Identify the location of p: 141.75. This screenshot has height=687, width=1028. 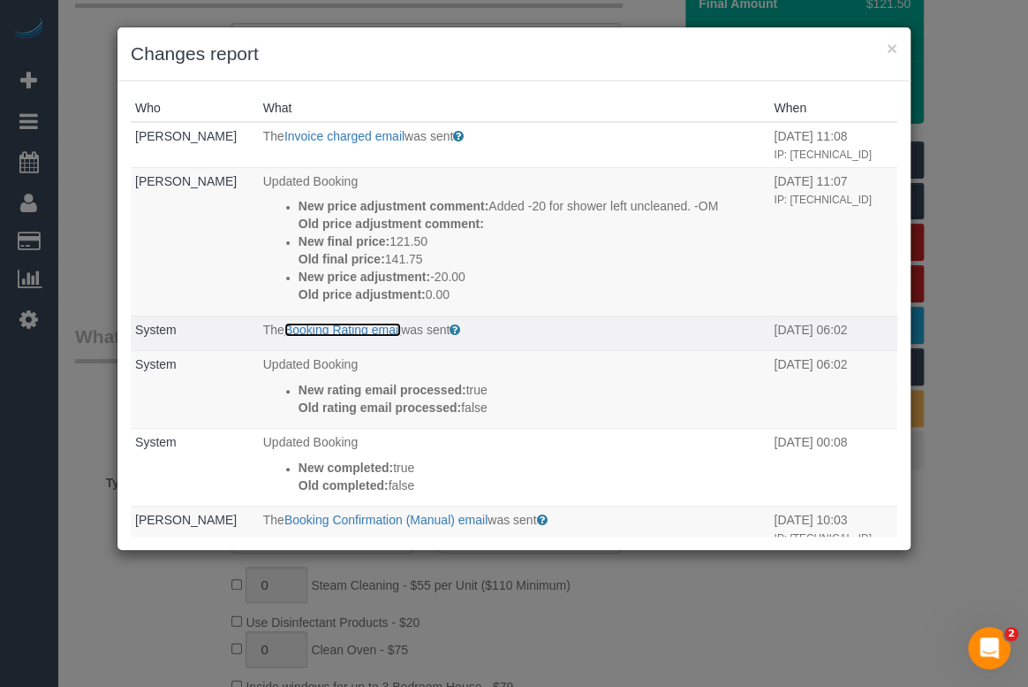
(532, 259).